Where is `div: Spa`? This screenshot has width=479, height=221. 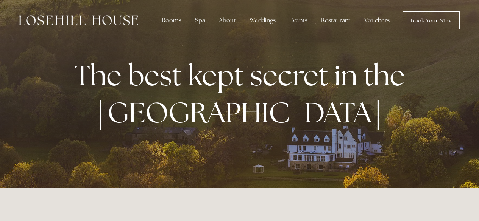
div: Spa is located at coordinates (200, 20).